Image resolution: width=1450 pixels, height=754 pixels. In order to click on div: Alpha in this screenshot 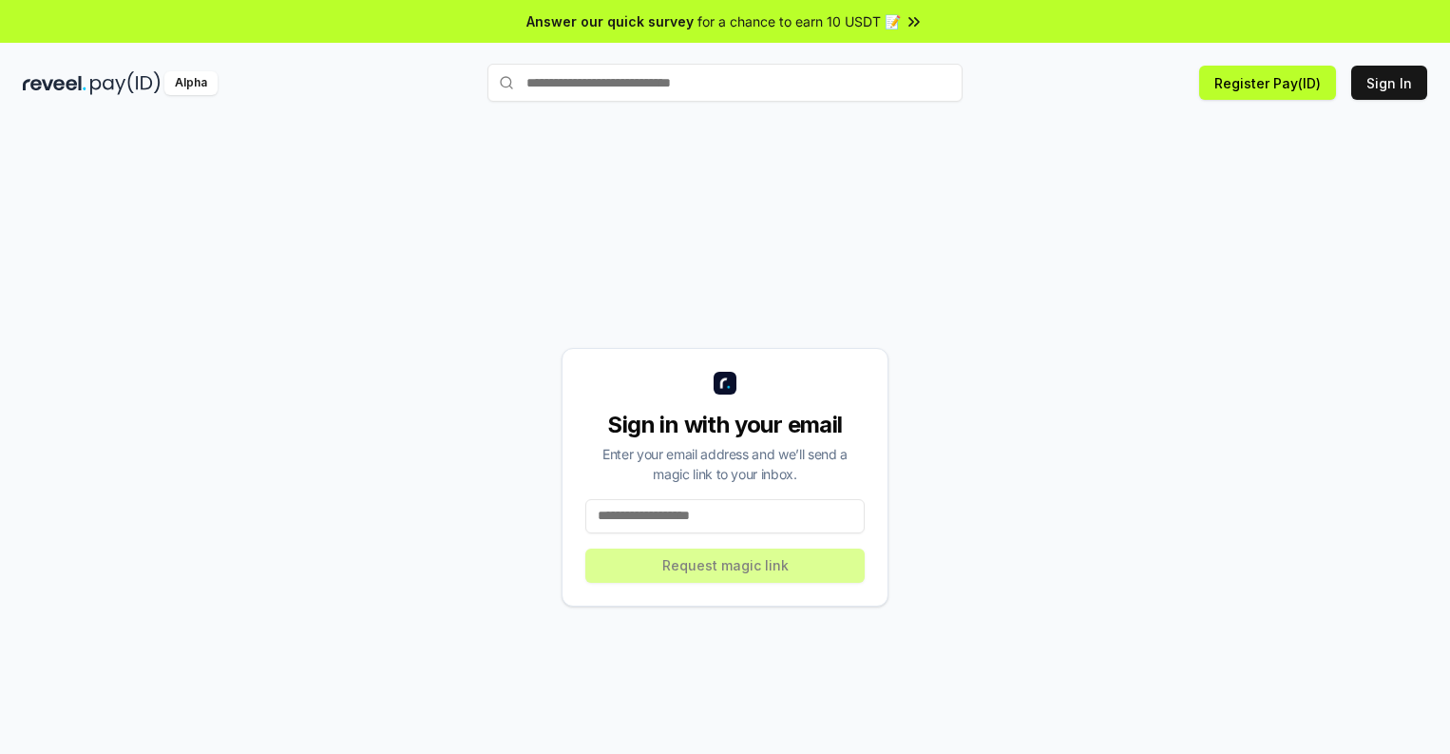, I will do `click(191, 83)`.